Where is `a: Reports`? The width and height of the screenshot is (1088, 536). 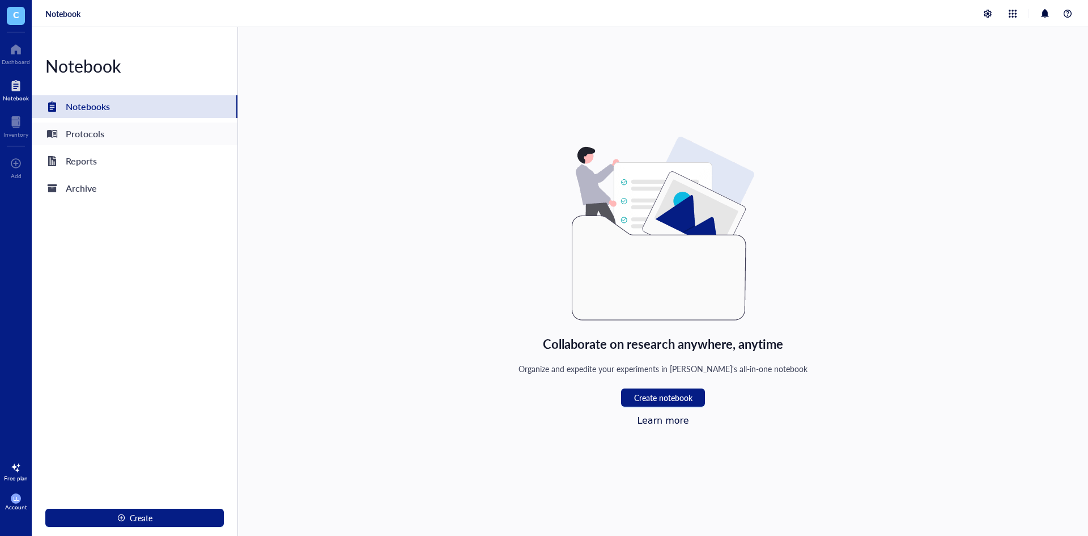
a: Reports is located at coordinates (134, 161).